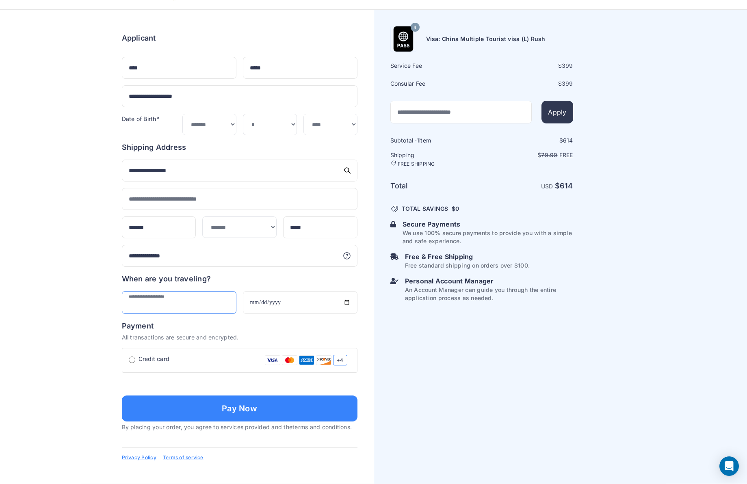 The width and height of the screenshot is (747, 484). Describe the element at coordinates (436, 186) in the screenshot. I see `h6: Total` at that location.